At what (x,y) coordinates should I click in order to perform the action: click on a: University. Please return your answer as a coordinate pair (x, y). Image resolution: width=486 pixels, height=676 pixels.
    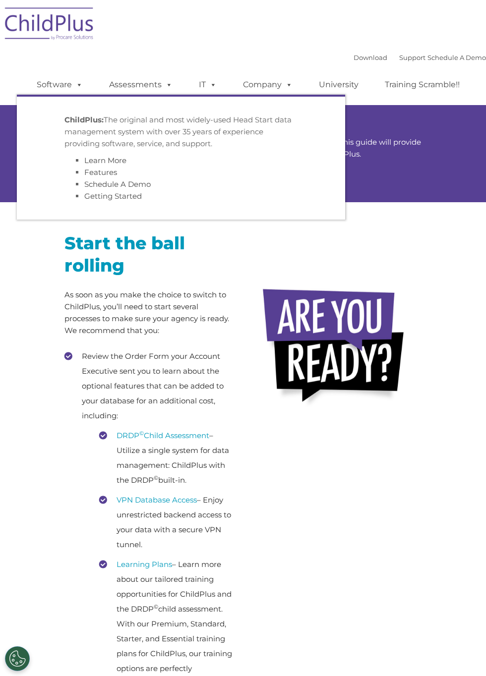
    Looking at the image, I should click on (339, 85).